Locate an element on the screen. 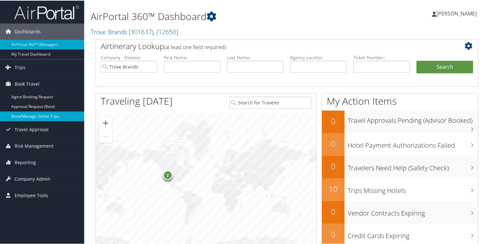 This screenshot has height=244, width=487. span: , [ 12650 ] is located at coordinates (166, 31).